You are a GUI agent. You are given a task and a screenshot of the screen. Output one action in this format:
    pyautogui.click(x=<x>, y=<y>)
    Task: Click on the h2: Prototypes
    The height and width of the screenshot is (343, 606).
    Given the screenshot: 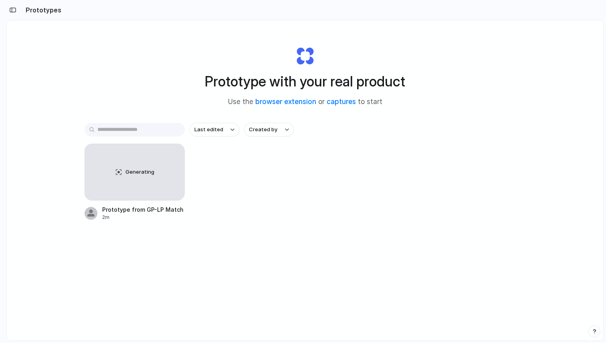 What is the action you would take?
    pyautogui.click(x=42, y=10)
    